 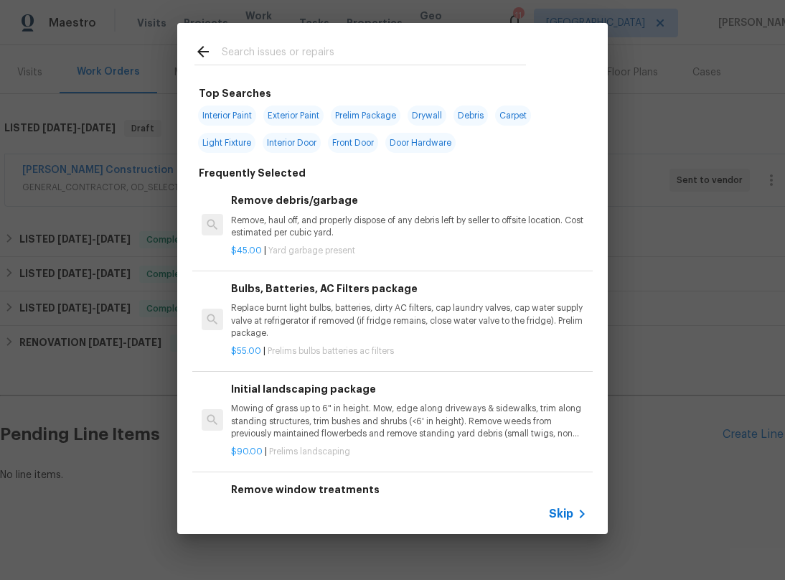 What do you see at coordinates (311, 250) in the screenshot?
I see `span: Yard garbage present` at bounding box center [311, 250].